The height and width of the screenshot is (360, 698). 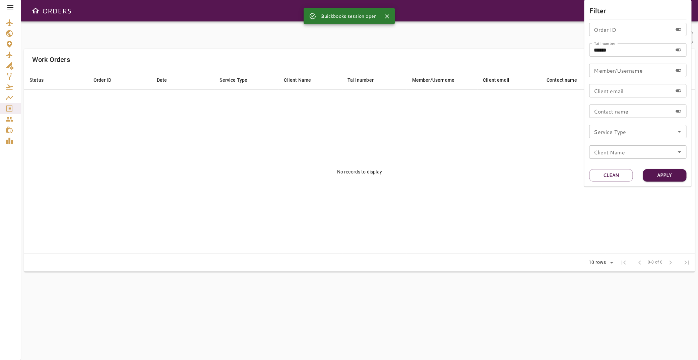 I want to click on button: Clean, so click(x=611, y=175).